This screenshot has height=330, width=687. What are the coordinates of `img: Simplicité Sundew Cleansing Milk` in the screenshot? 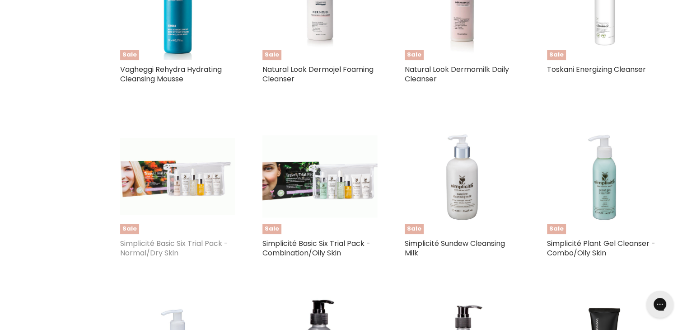 It's located at (462, 176).